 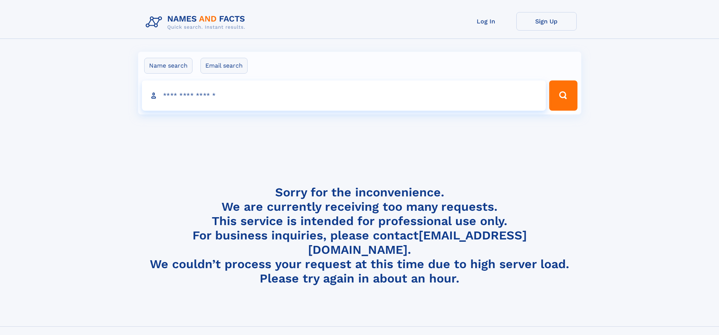 I want to click on a: Log In, so click(x=486, y=21).